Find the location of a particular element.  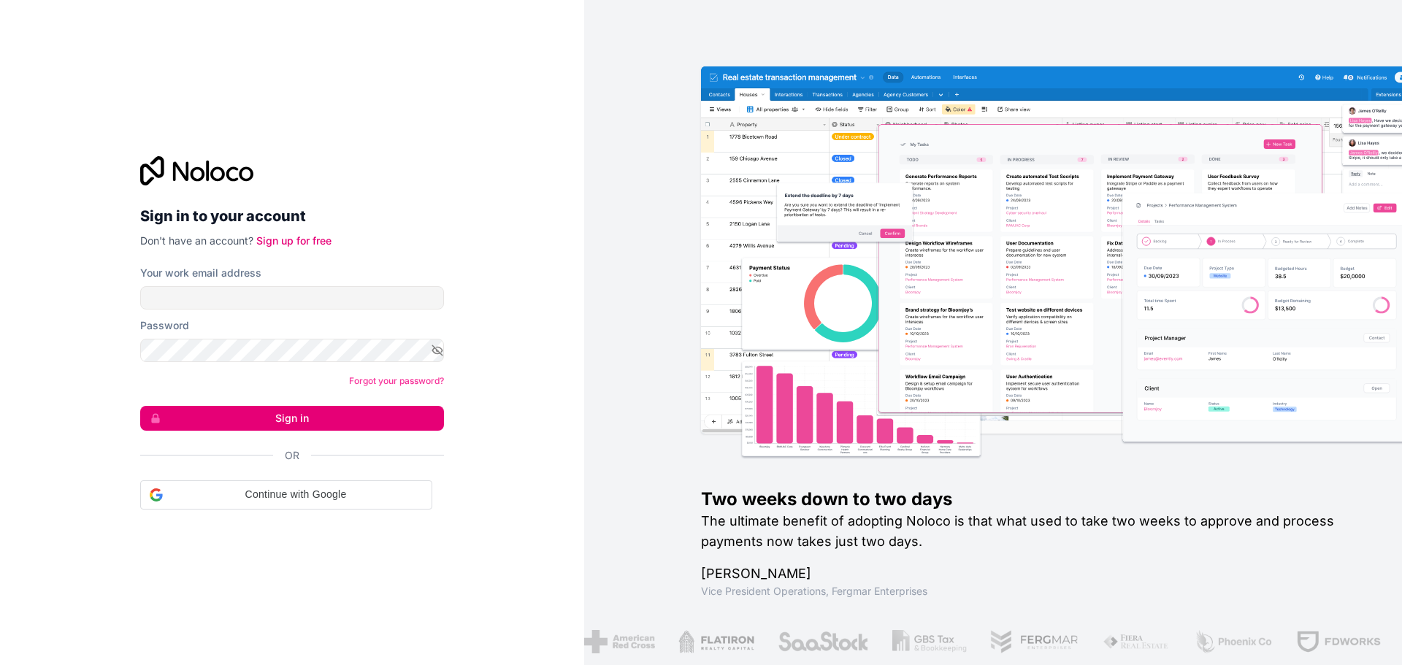

h2: Sign in to your account is located at coordinates (292, 216).